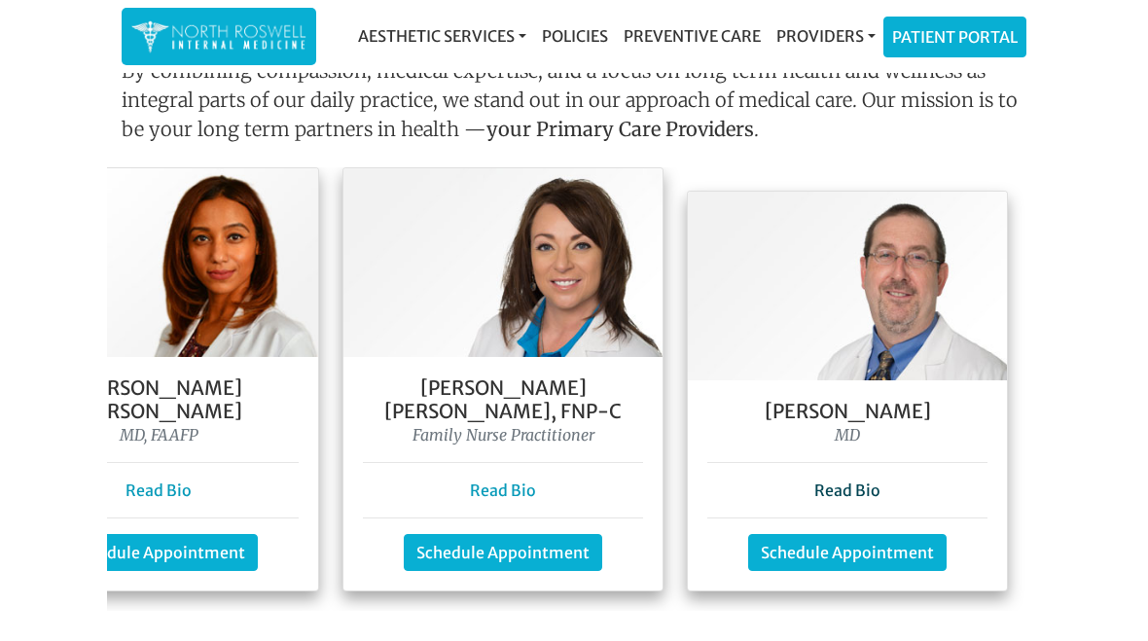 The image size is (1148, 641). What do you see at coordinates (692, 36) in the screenshot?
I see `a: Preventive Care` at bounding box center [692, 36].